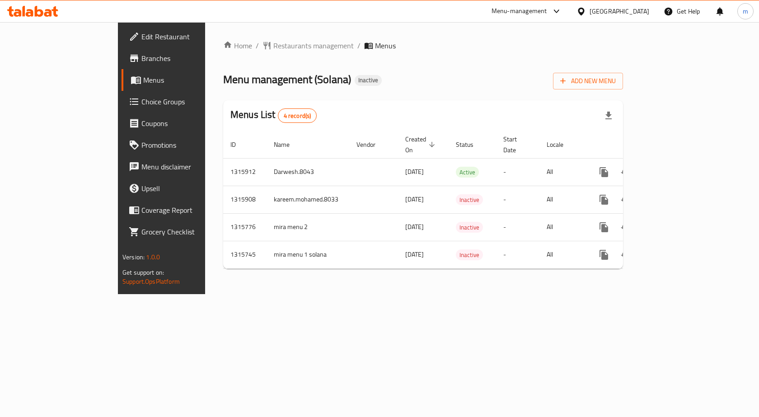 The width and height of the screenshot is (759, 417). What do you see at coordinates (372, 145) in the screenshot?
I see `span: Vendor` at bounding box center [372, 145].